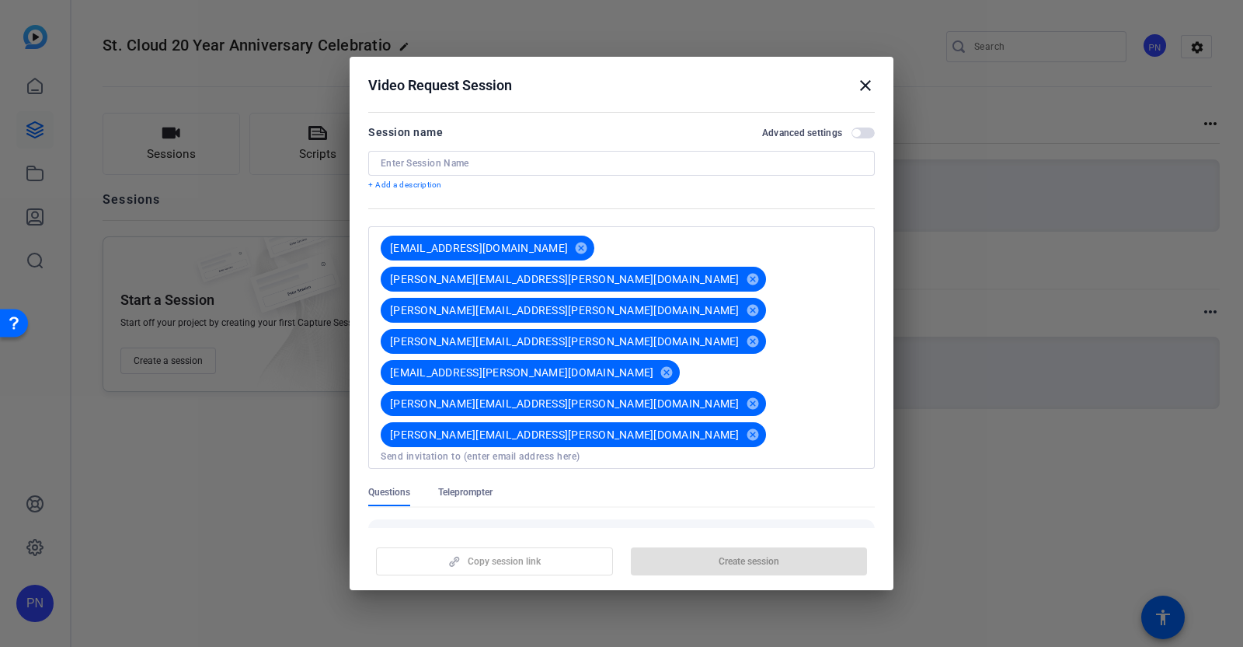 This screenshot has height=647, width=1243. I want to click on div: Session name, so click(406, 132).